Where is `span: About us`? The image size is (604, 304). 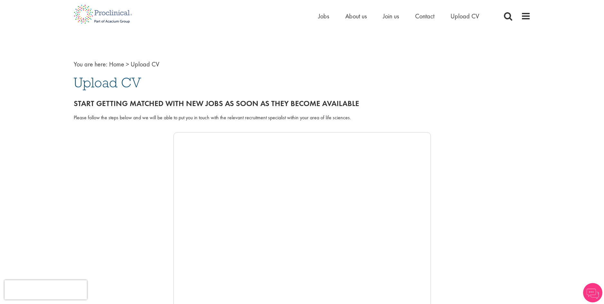 span: About us is located at coordinates (356, 16).